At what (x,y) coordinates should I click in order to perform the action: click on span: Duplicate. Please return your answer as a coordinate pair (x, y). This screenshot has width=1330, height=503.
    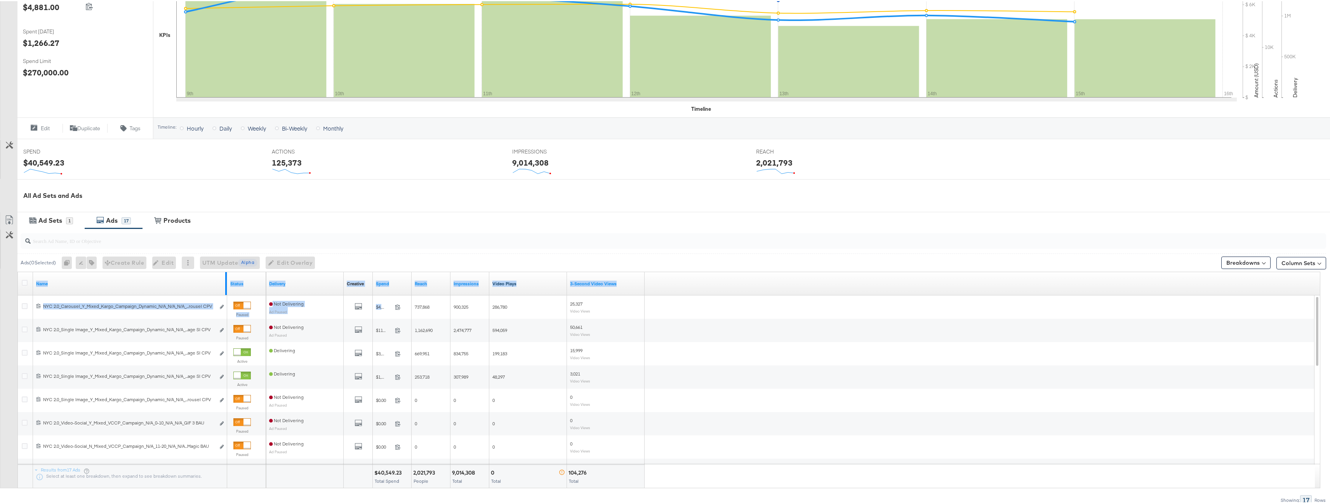
    Looking at the image, I should click on (89, 127).